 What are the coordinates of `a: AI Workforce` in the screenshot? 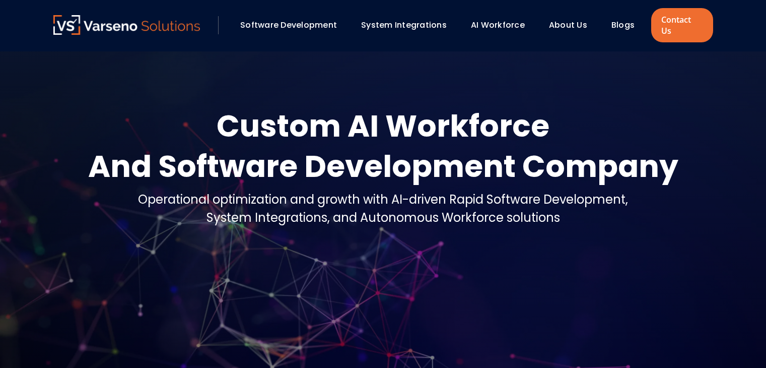 It's located at (498, 25).